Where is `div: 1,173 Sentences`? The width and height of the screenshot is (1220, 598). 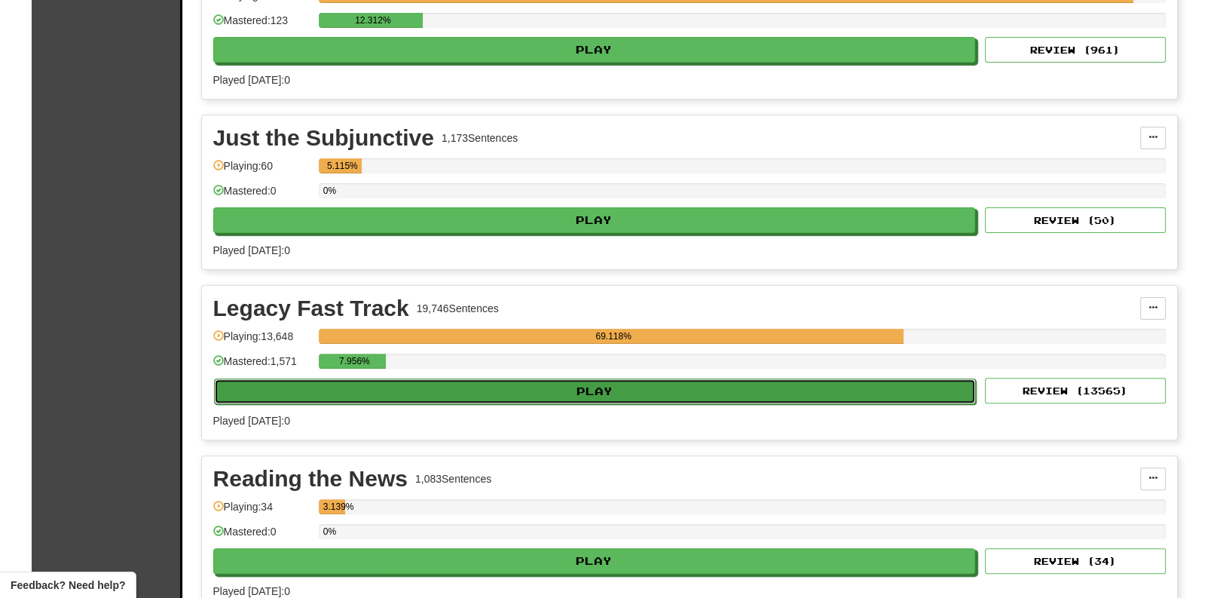
div: 1,173 Sentences is located at coordinates (479, 138).